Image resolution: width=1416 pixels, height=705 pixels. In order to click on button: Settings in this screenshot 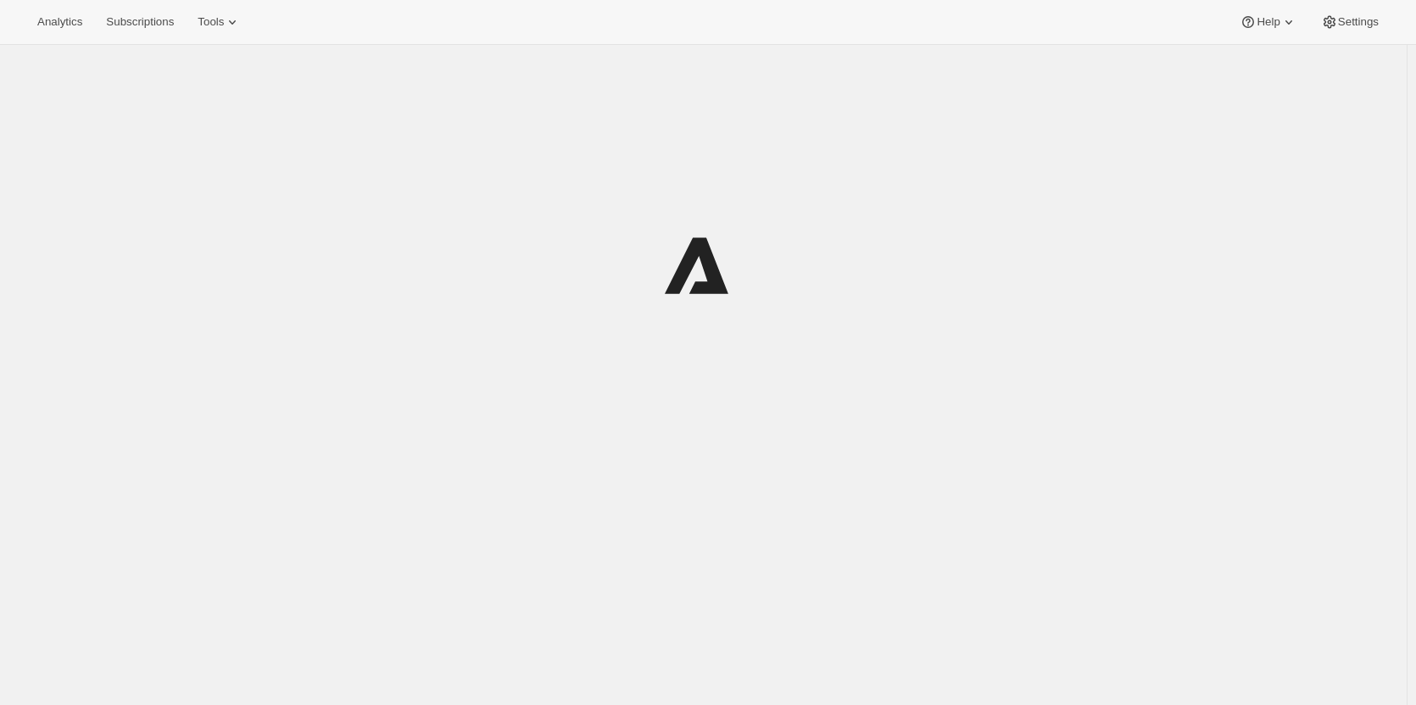, I will do `click(1350, 22)`.